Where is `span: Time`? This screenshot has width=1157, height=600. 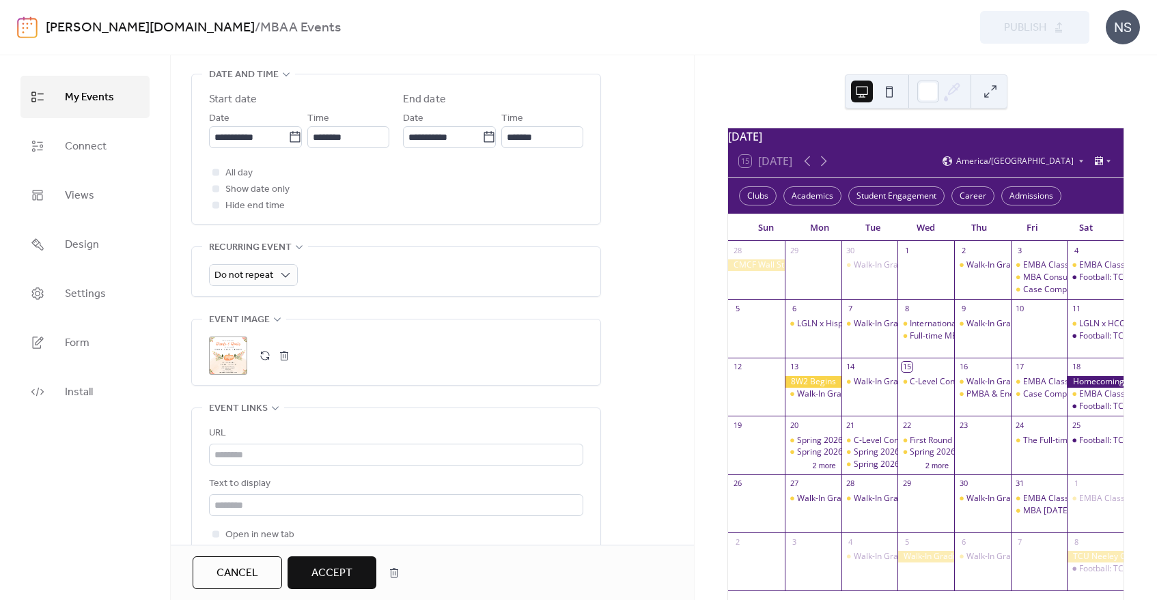 span: Time is located at coordinates (318, 119).